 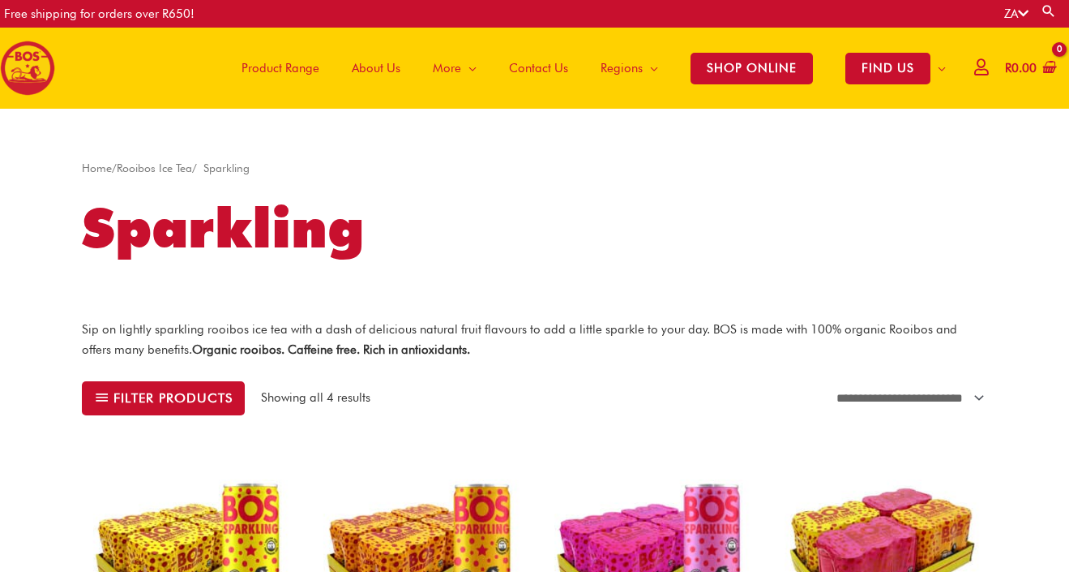 I want to click on button: Filter products, so click(x=163, y=398).